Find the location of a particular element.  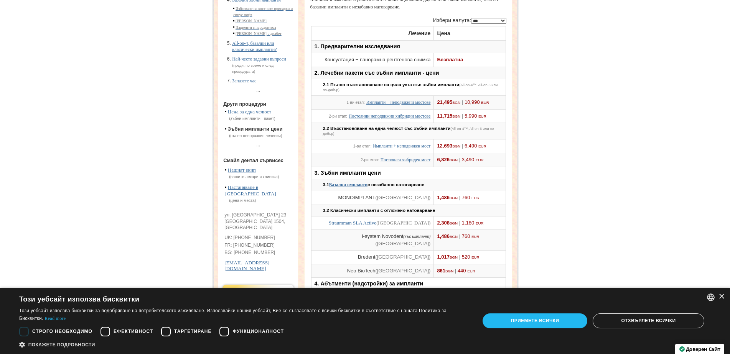

span: (пълен ценоразпис лечения) is located at coordinates (253, 136).